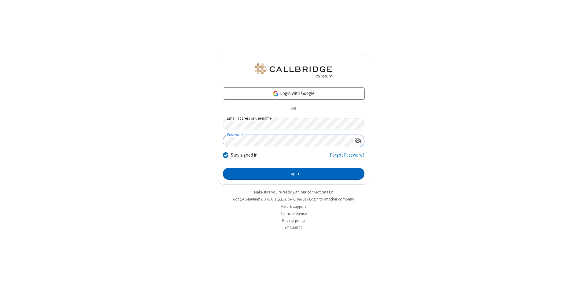 This screenshot has width=587, height=289. I want to click on span: OR, so click(293, 109).